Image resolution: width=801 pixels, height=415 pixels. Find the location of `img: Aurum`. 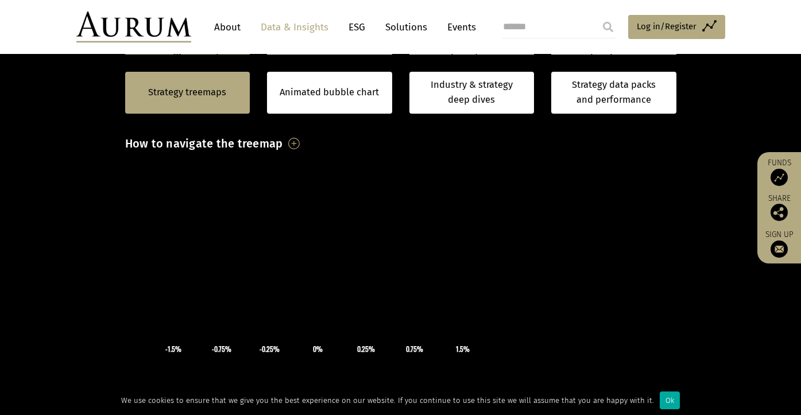

img: Aurum is located at coordinates (134, 27).